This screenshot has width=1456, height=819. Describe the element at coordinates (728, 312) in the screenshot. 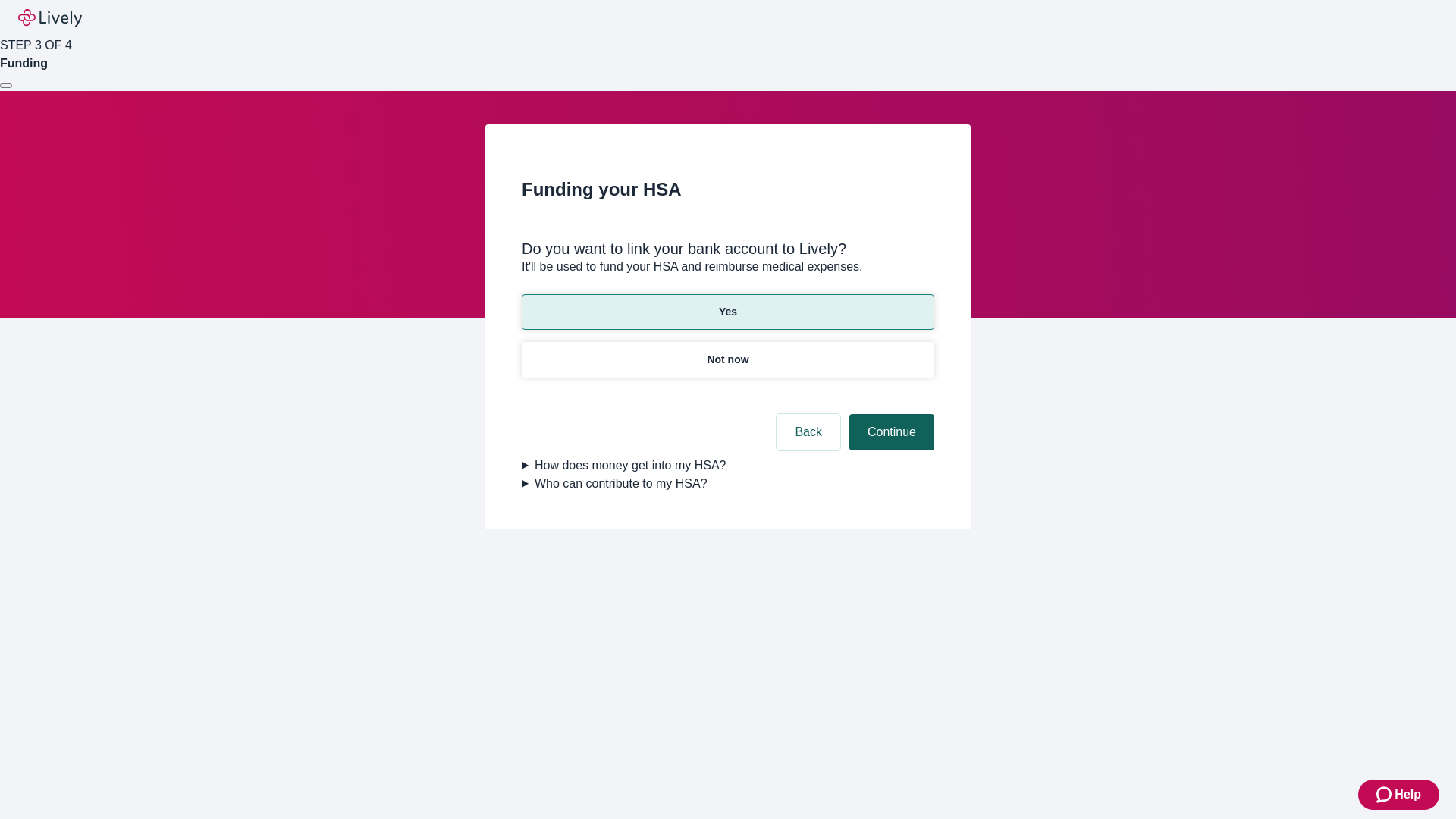

I see `p: Yes` at that location.